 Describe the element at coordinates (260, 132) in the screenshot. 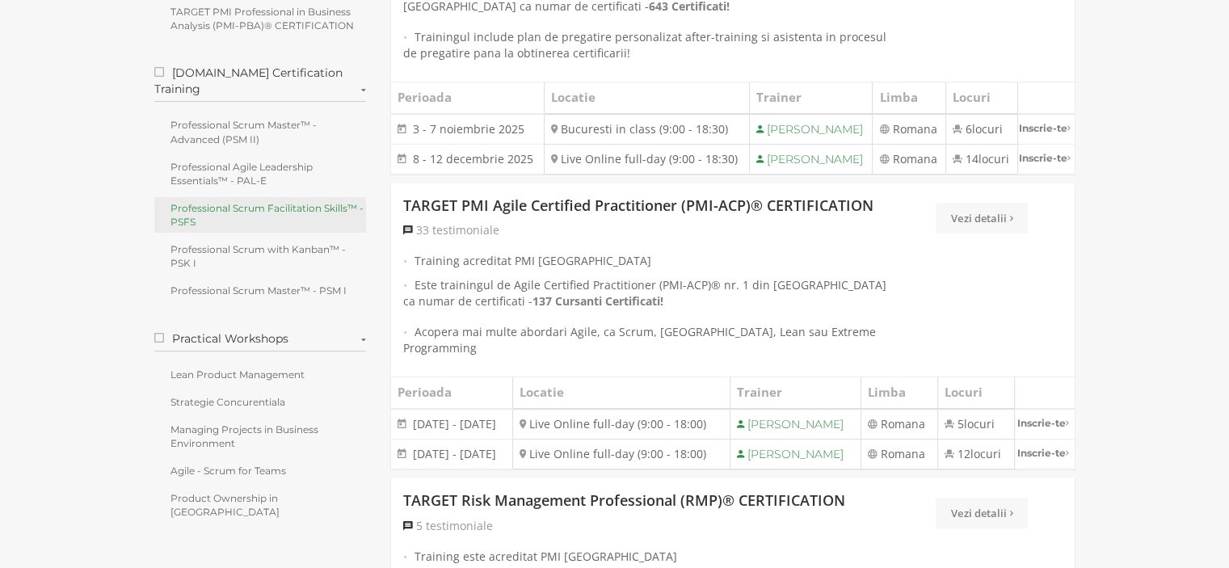

I see `a: Professional Scrum Master™ - Advanced (PSM II)` at that location.